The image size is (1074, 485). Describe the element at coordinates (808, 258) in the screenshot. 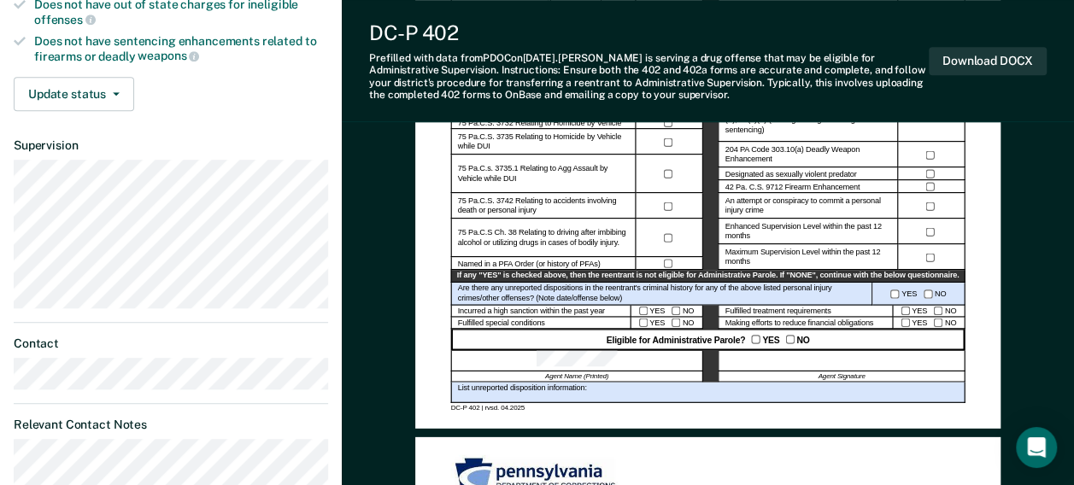

I see `label: Maximum Supervision Level within the past 12 months` at that location.